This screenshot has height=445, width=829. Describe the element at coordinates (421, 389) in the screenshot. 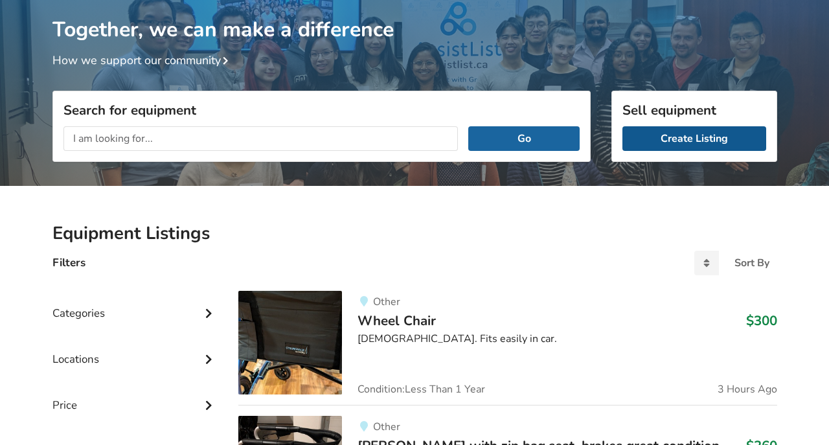

I see `span: Condition: Less Than 1 Year` at that location.